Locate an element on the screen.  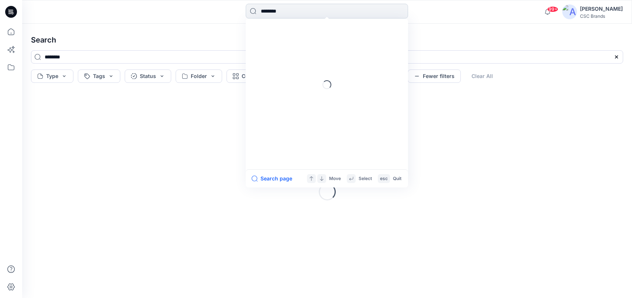
p: esc is located at coordinates (384, 178).